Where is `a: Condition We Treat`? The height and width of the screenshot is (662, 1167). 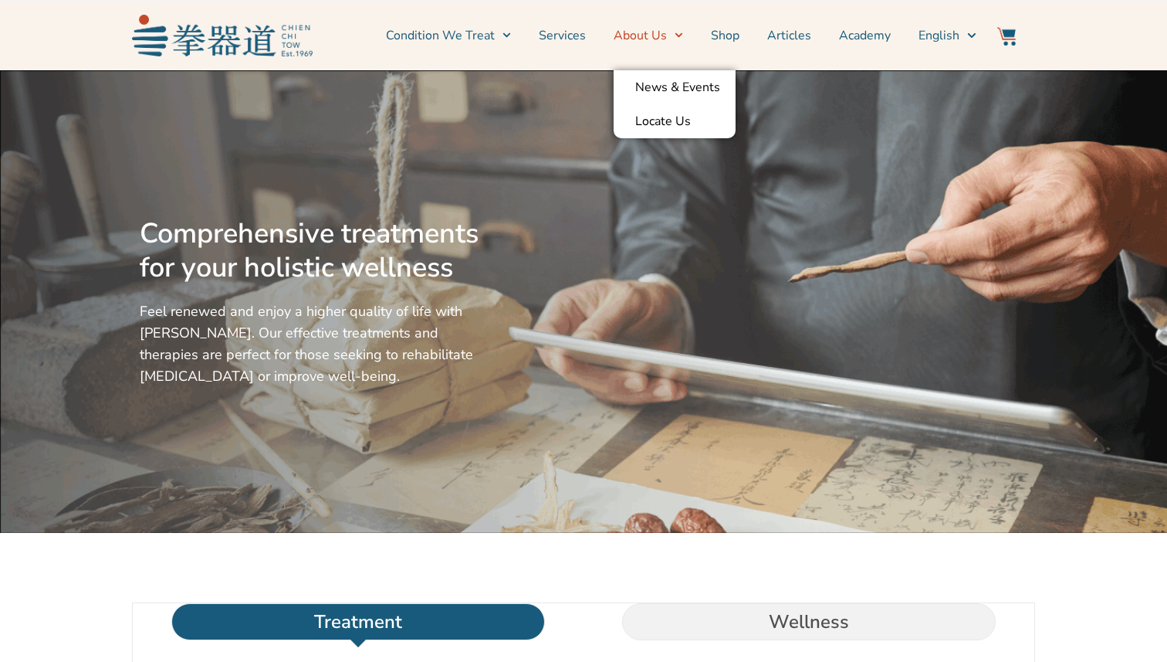
a: Condition We Treat is located at coordinates (449, 36).